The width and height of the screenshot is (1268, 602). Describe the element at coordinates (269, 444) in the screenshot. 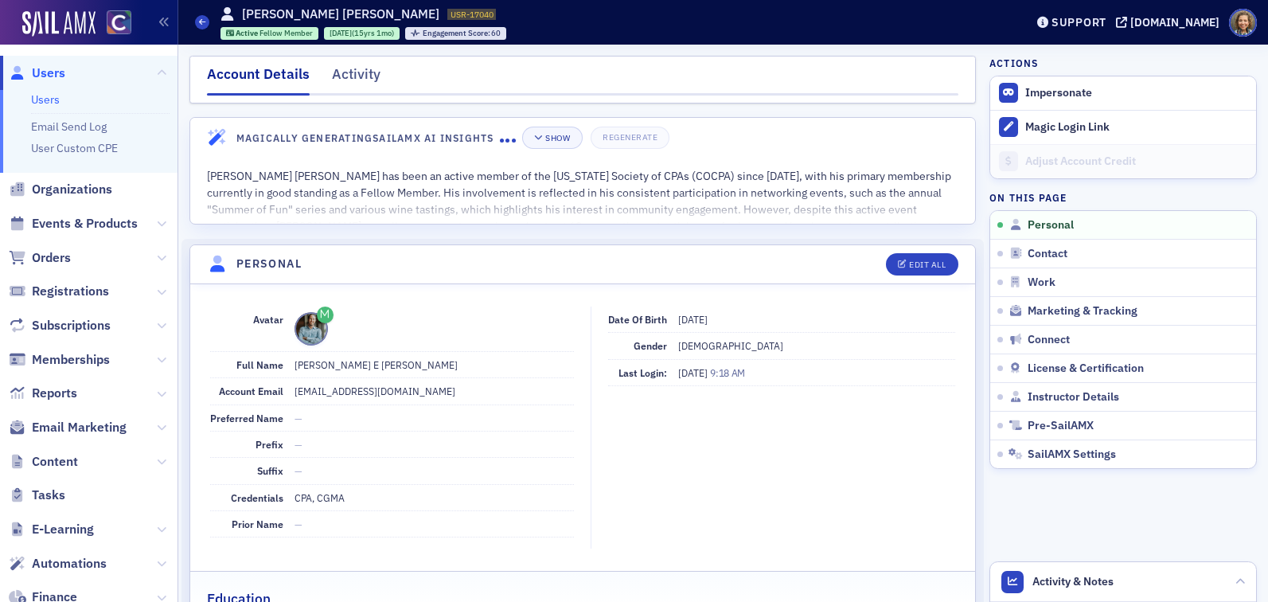

I see `span: Prefix` at that location.